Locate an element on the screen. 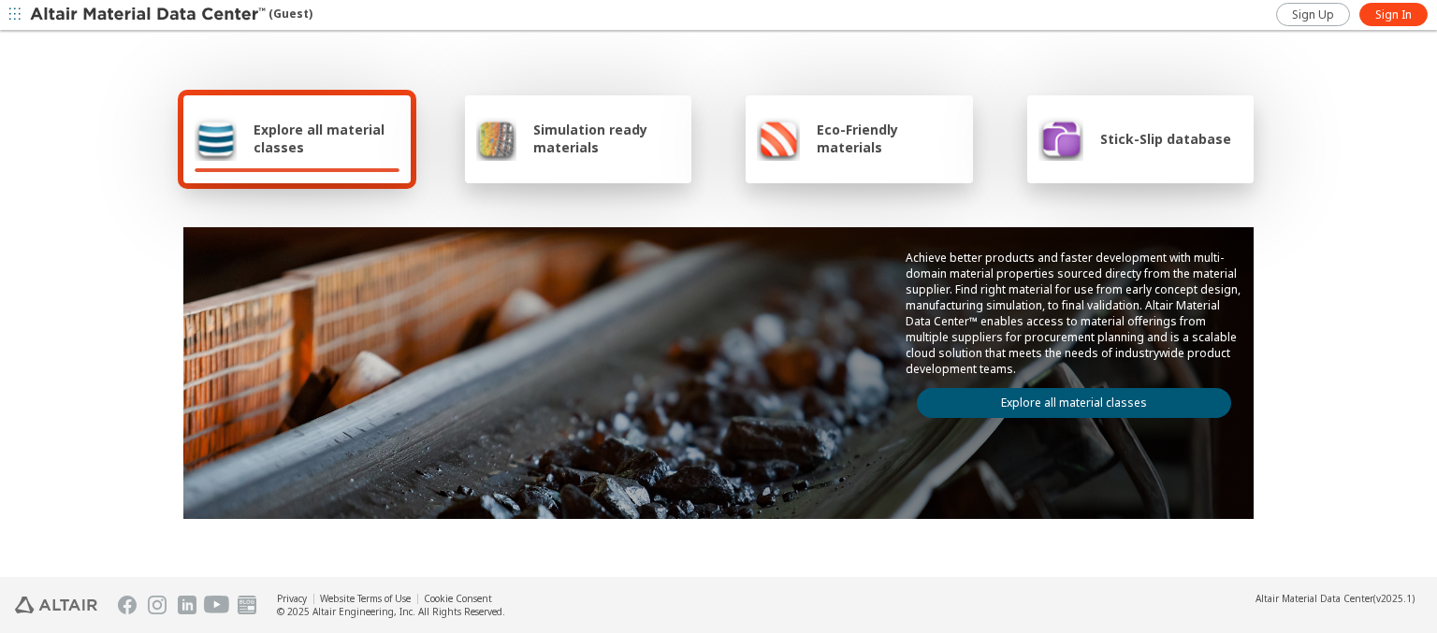 The height and width of the screenshot is (633, 1437). img: Eco-Friendly materials is located at coordinates (779, 138).